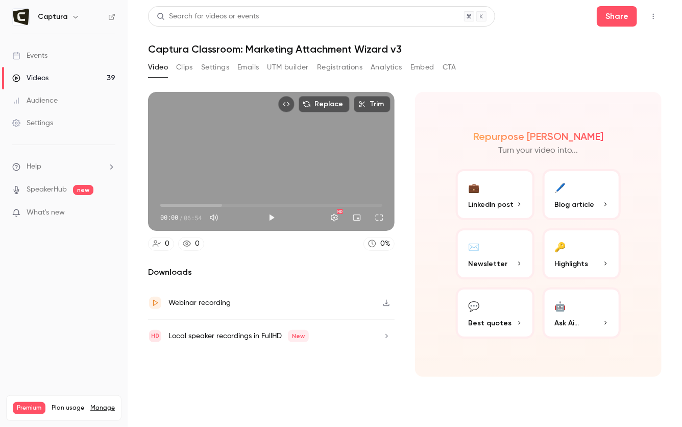 This screenshot has height=427, width=682. Describe the element at coordinates (30, 78) in the screenshot. I see `div: Videos` at that location.